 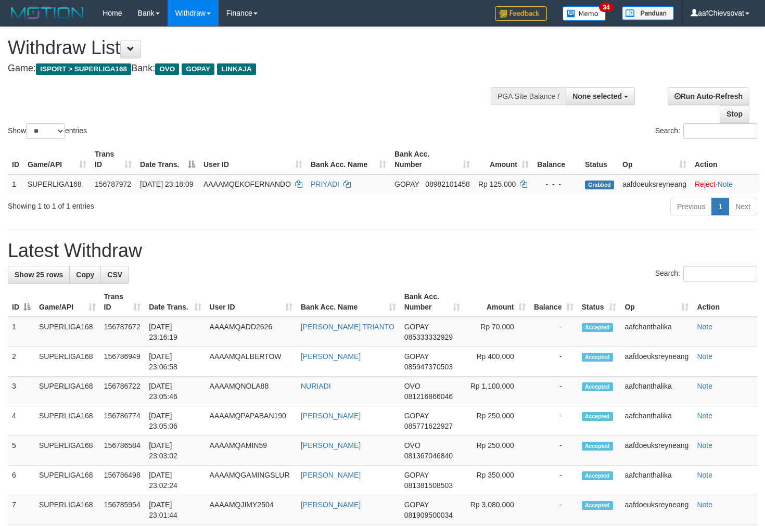 I want to click on div: PGA Site Balance /, so click(x=528, y=96).